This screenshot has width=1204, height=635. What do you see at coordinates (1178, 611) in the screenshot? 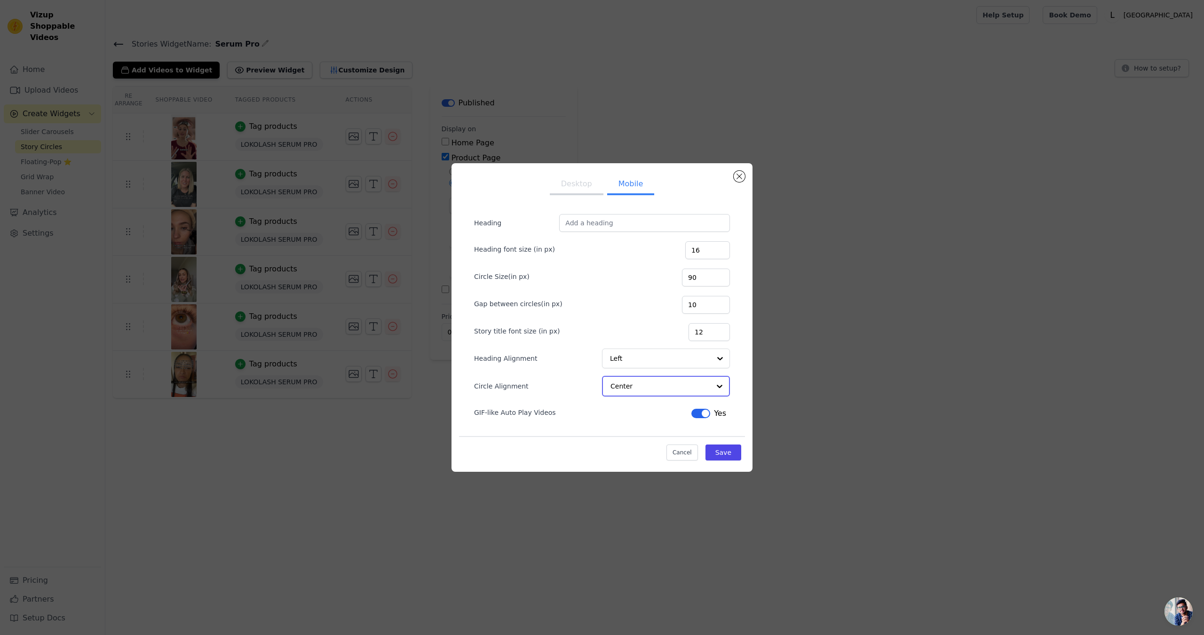
I see `div: Open chat` at bounding box center [1178, 611].